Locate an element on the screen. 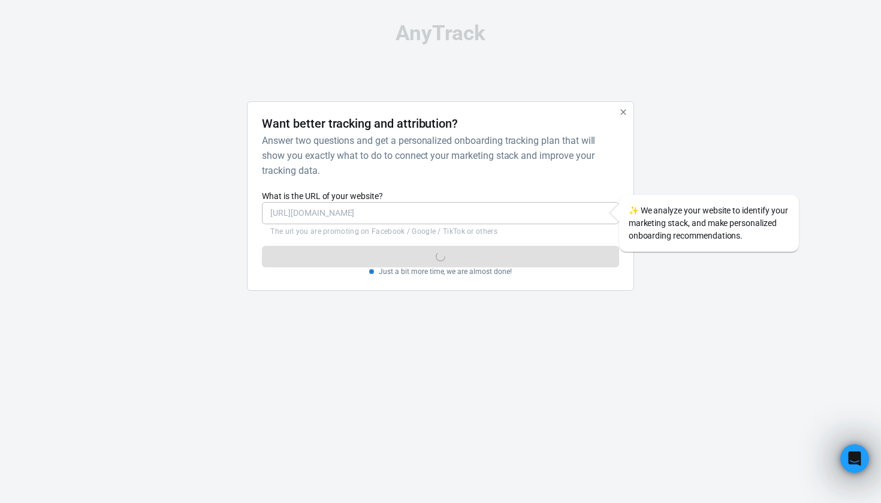 The height and width of the screenshot is (503, 881). h6: Answer two questions and get a personalized onboarding tracking plan that will show you exactly w... is located at coordinates (437, 155).